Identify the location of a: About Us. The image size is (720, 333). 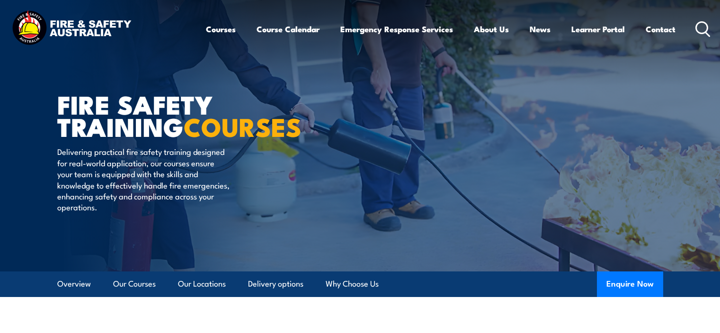
(491, 29).